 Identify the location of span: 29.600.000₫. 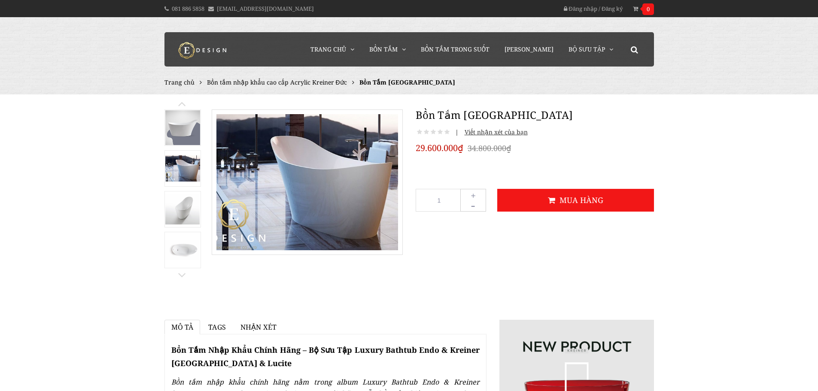
(439, 148).